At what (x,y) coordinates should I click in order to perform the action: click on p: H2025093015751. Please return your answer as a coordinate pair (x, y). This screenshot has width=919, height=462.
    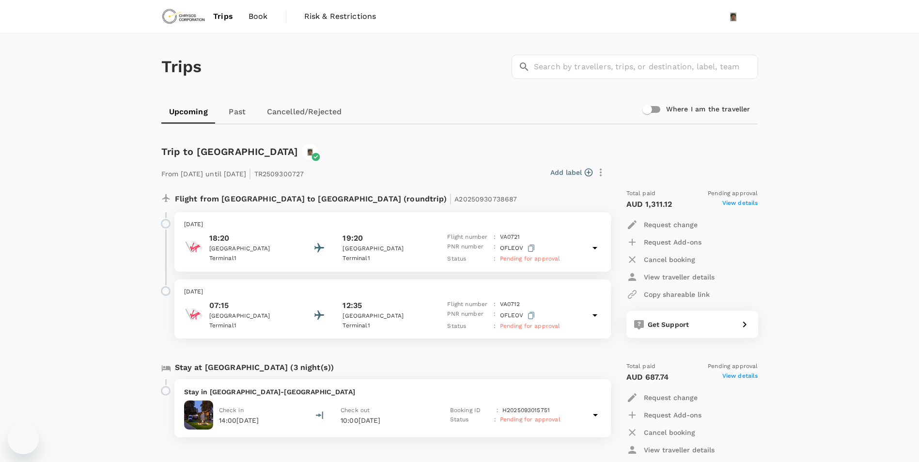
    Looking at the image, I should click on (526, 411).